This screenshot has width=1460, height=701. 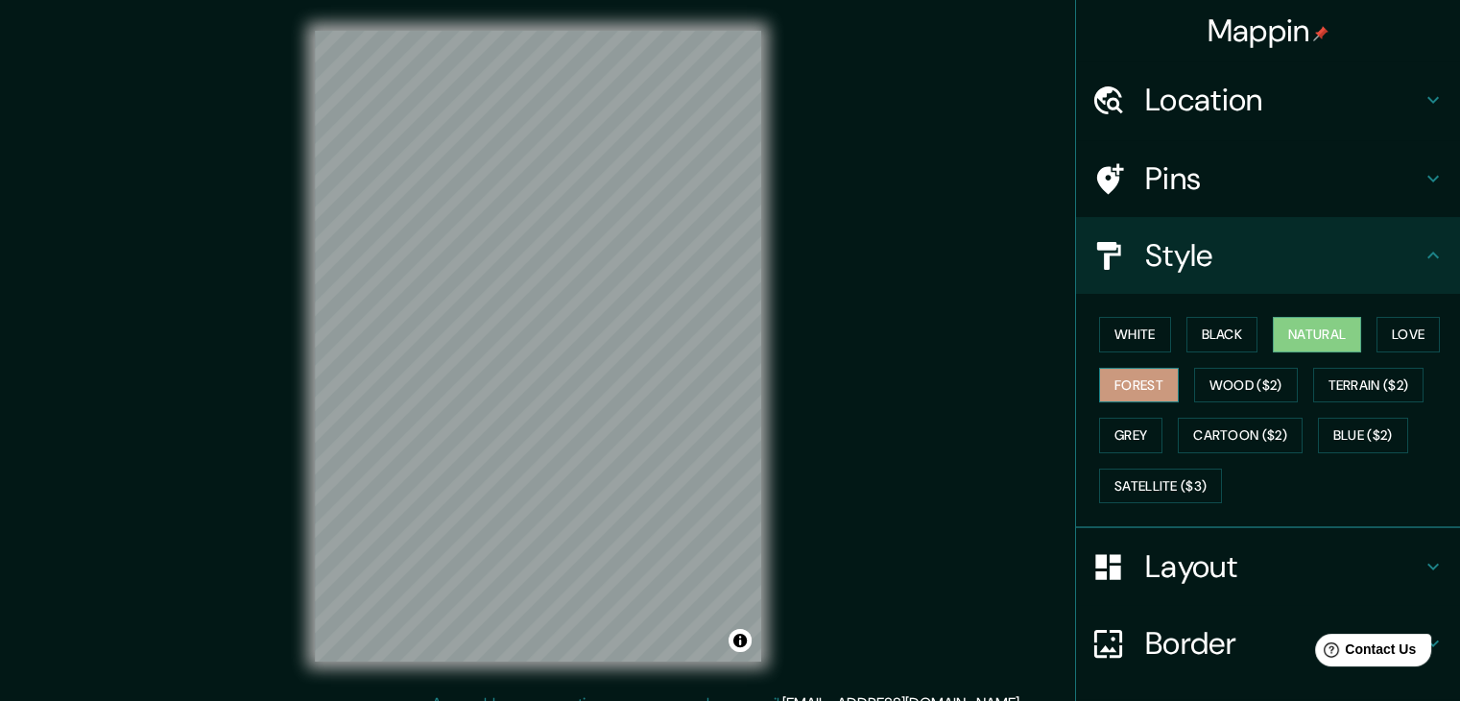 I want to click on div: Pins, so click(x=1268, y=179).